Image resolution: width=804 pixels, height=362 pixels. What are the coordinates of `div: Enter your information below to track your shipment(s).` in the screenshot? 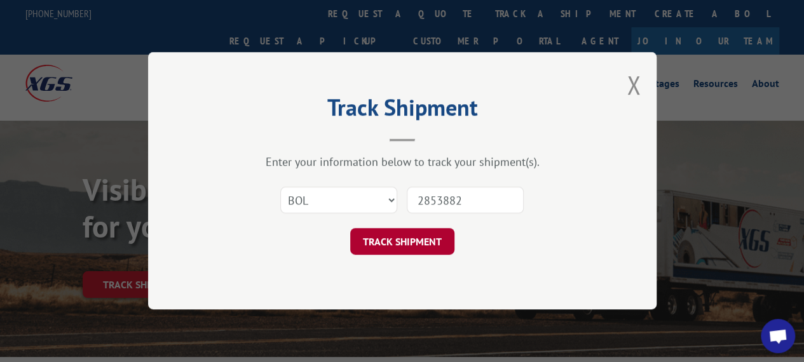 It's located at (402, 162).